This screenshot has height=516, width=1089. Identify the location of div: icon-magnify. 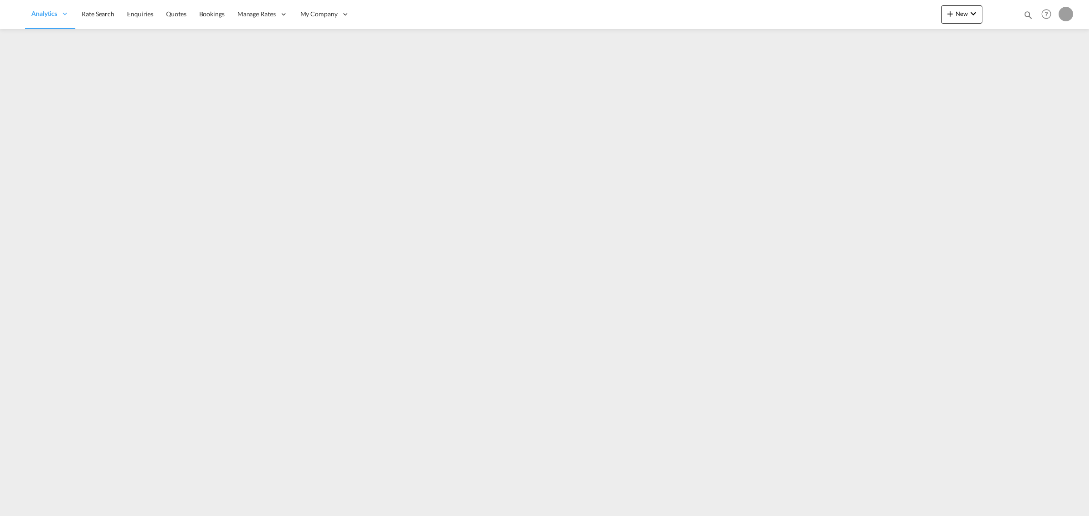
(1028, 17).